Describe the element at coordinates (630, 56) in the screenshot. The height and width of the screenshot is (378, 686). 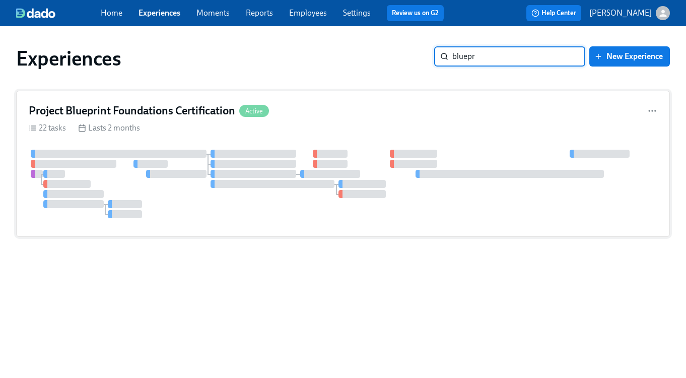
I see `button: New Experience` at that location.